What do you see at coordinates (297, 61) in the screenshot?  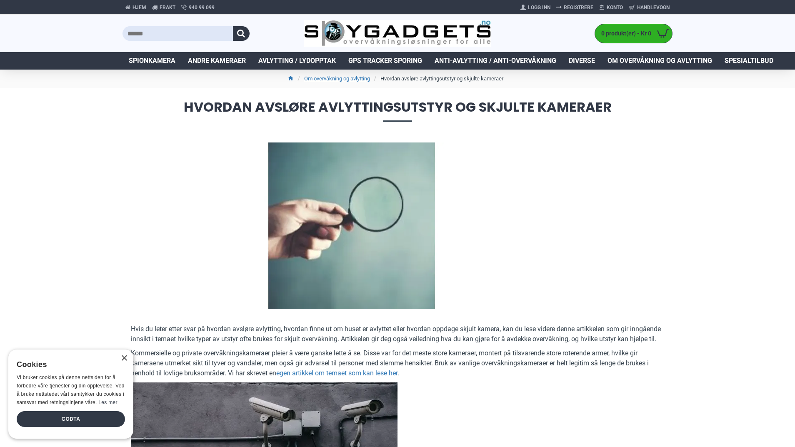 I see `span: Avlytting / Lydopptak` at bounding box center [297, 61].